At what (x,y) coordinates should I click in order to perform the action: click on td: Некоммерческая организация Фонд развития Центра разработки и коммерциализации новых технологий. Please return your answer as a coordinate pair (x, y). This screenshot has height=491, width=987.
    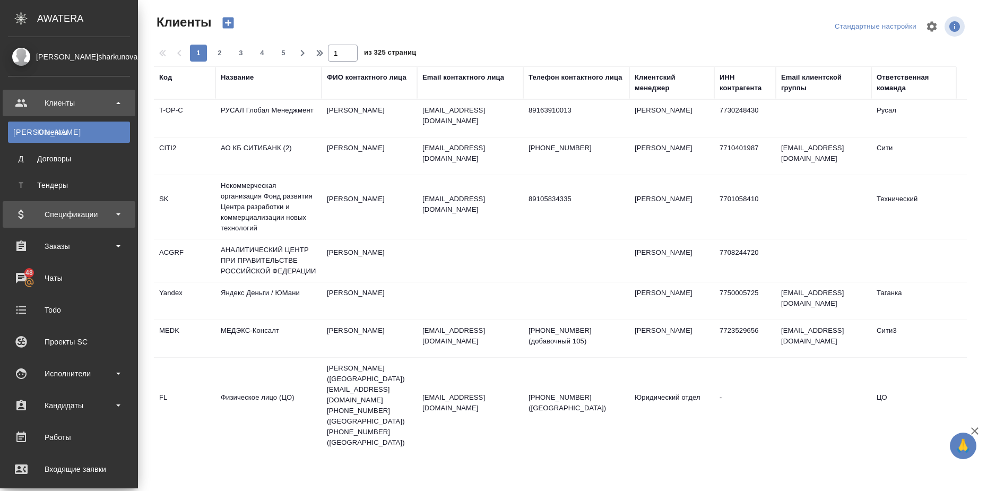
    Looking at the image, I should click on (268, 207).